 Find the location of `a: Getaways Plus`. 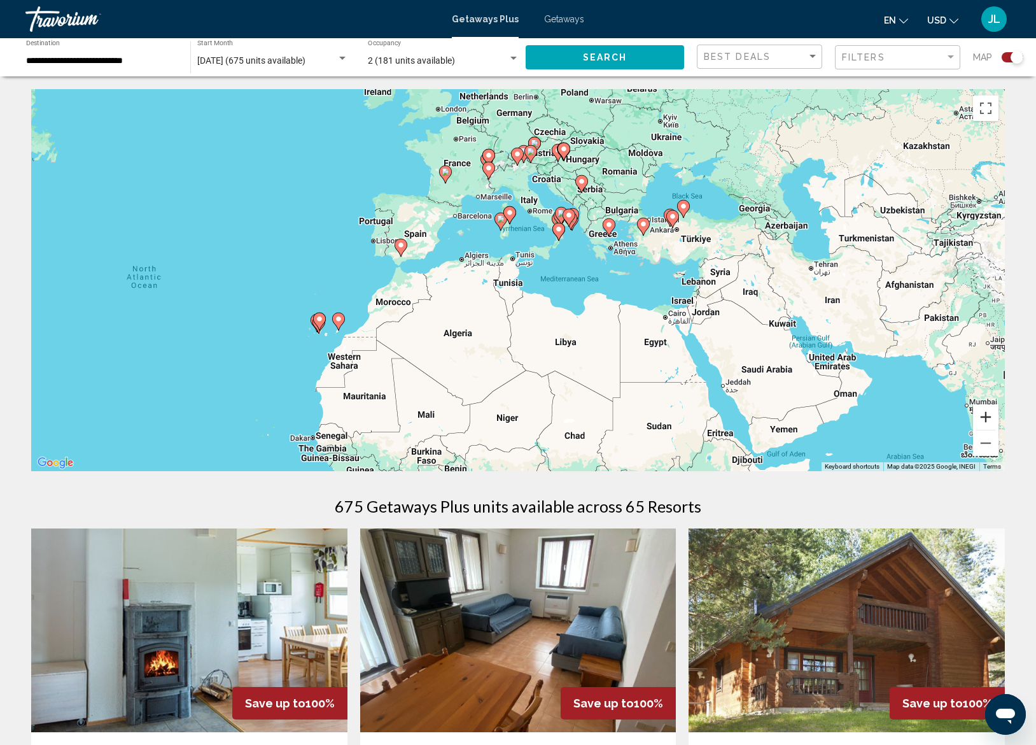

a: Getaways Plus is located at coordinates (485, 19).